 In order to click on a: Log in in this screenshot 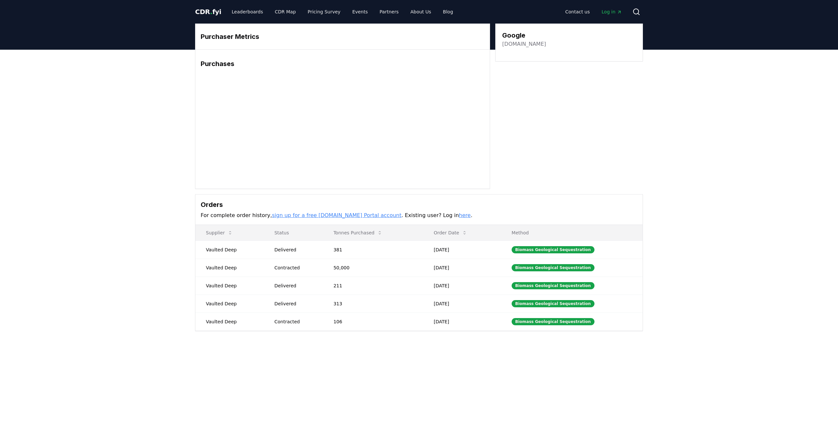, I will do `click(611, 12)`.